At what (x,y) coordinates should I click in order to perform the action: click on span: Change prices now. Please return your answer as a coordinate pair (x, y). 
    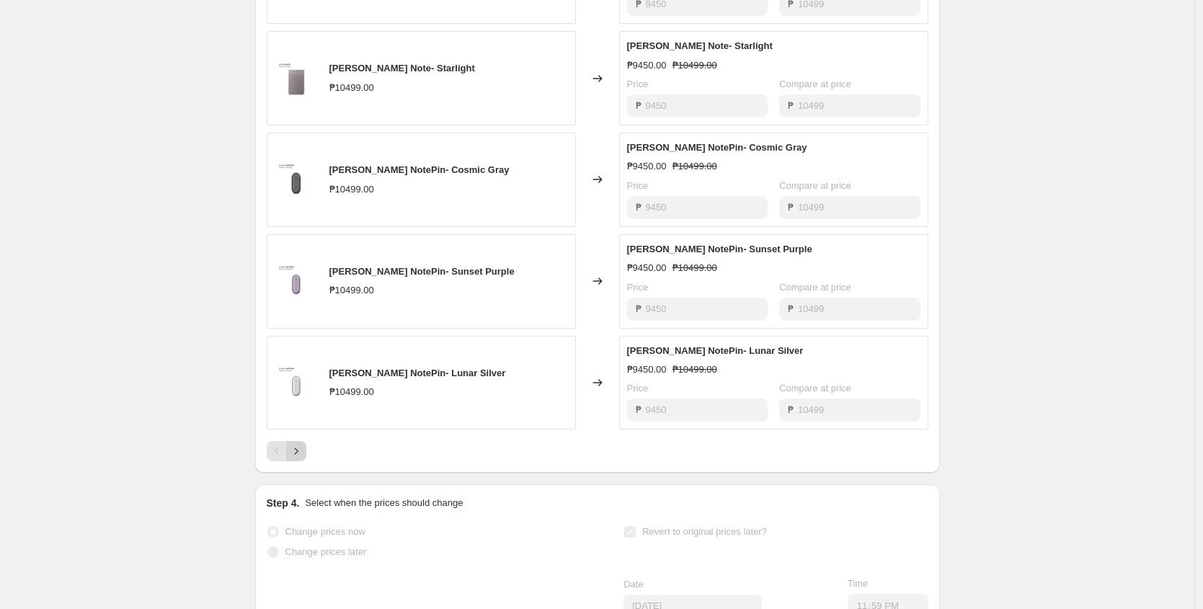
    Looking at the image, I should click on (325, 531).